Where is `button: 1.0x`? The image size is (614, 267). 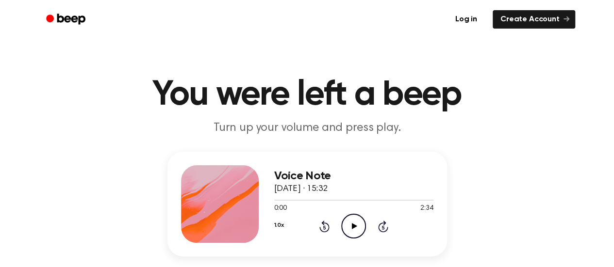 button: 1.0x is located at coordinates (279, 226).